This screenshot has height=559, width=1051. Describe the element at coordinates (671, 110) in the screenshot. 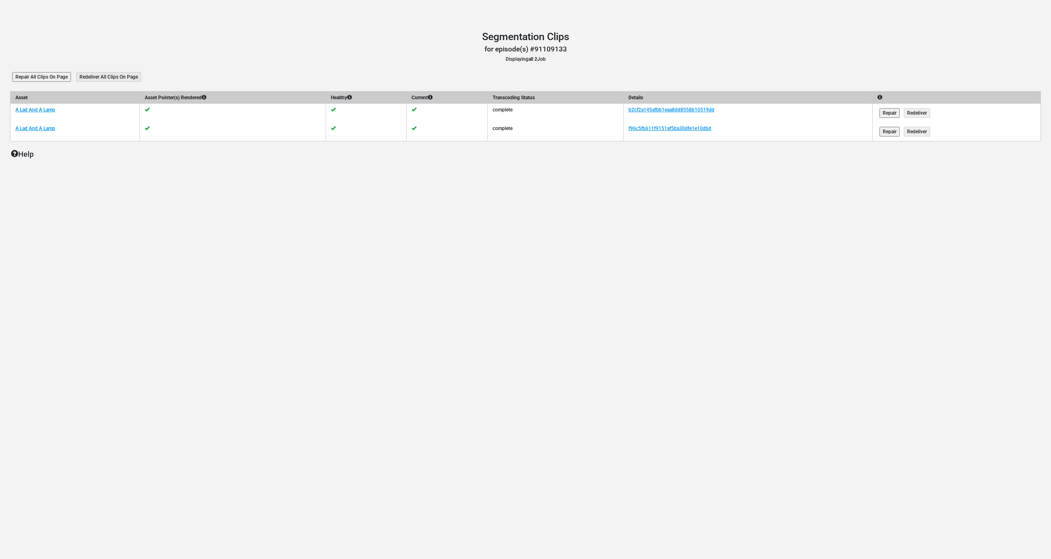

I see `a: b2cf2a145afbb1eaa8dd8558b10519dd` at that location.